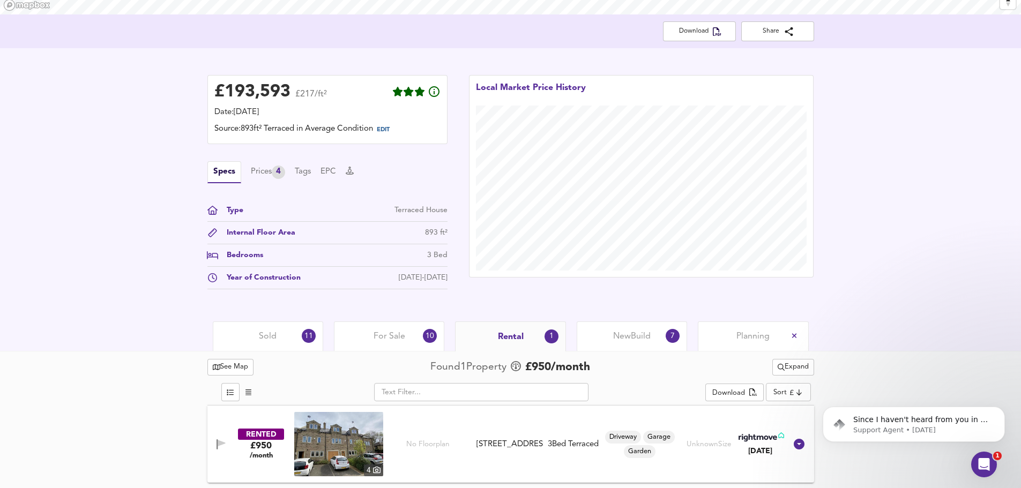  What do you see at coordinates (437, 255) in the screenshot?
I see `div: 3 Bed` at bounding box center [437, 255].